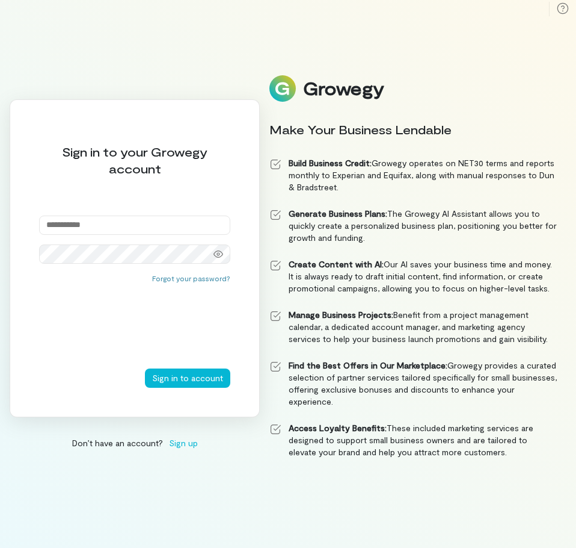 Image resolution: width=576 pixels, height=548 pixels. What do you see at coordinates (330, 162) in the screenshot?
I see `strong: Build Business Credit:` at bounding box center [330, 162].